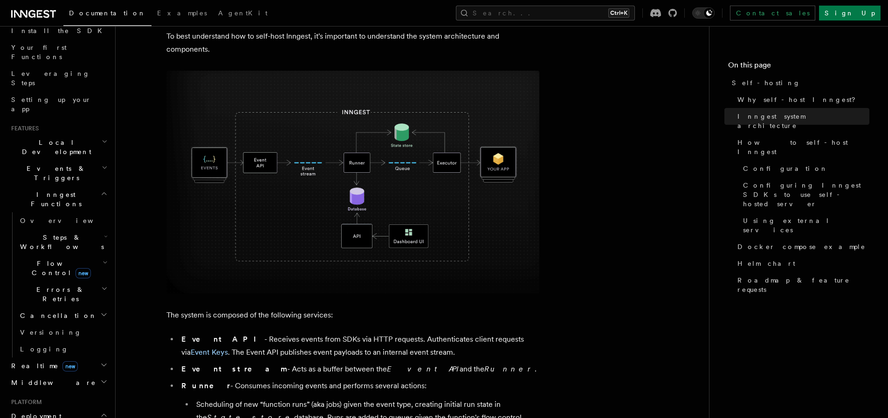 Image resolution: width=888 pixels, height=418 pixels. Describe the element at coordinates (58, 147) in the screenshot. I see `button: Local Development` at that location.